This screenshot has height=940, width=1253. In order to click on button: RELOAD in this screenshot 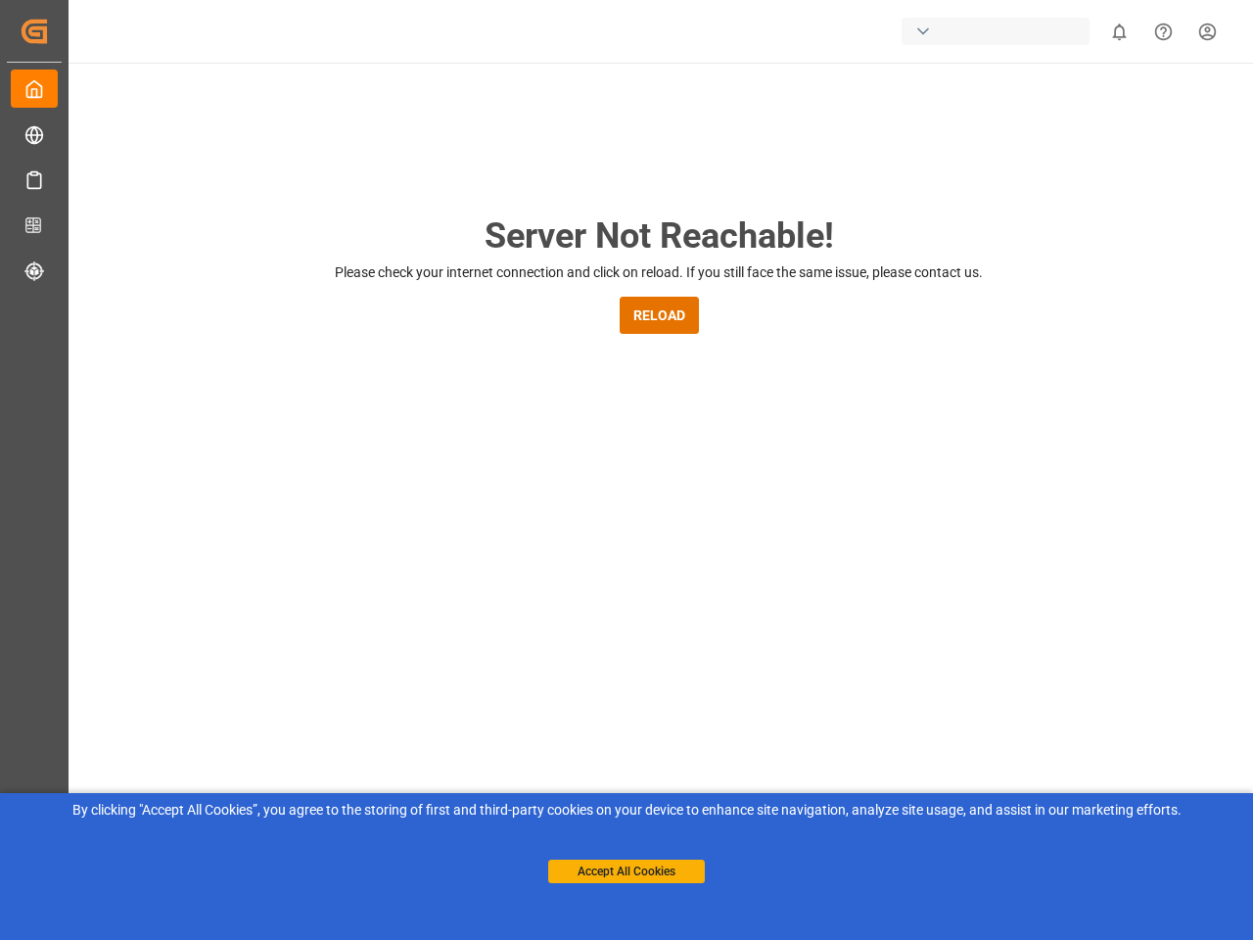, I will do `click(659, 315)`.